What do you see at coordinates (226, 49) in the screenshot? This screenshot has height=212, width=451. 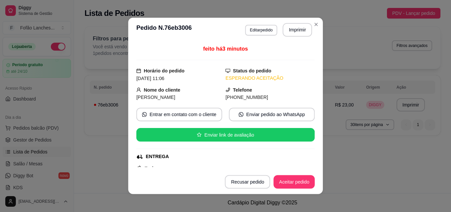 I see `span: feito há 3 minutos` at bounding box center [226, 49].